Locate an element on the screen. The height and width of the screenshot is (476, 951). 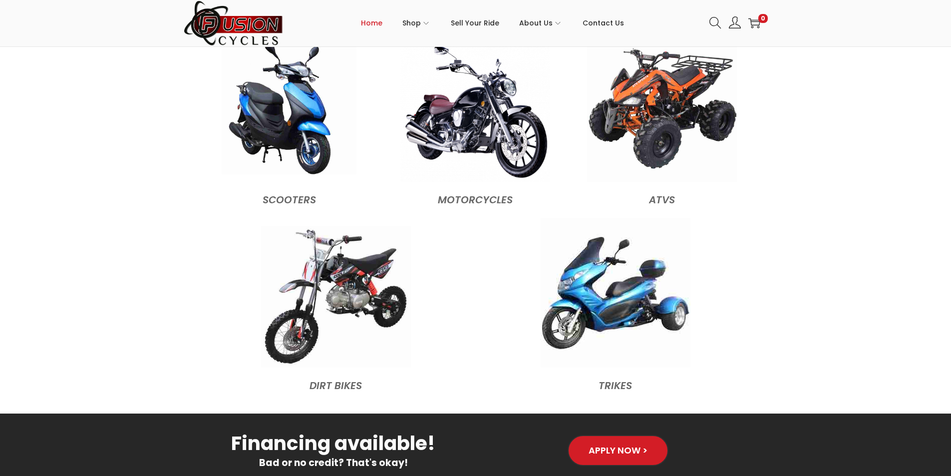
span: Home is located at coordinates (371, 23).